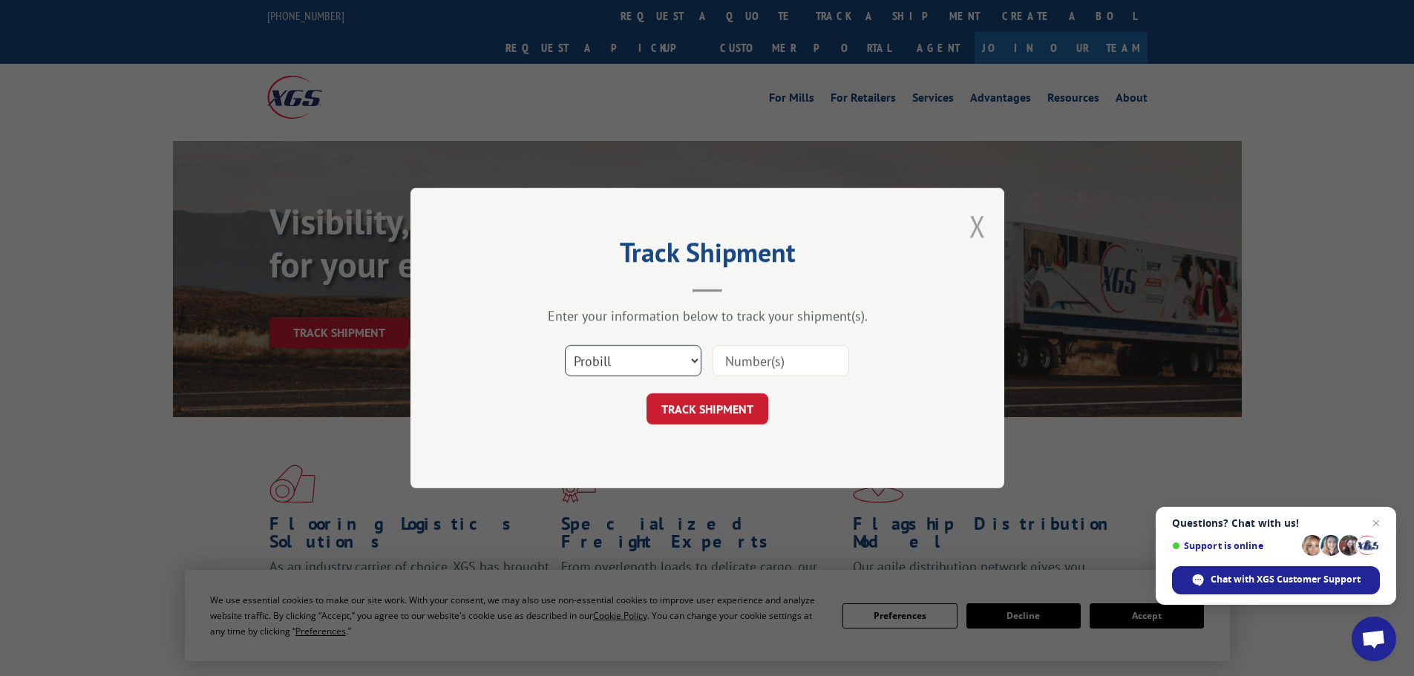  What do you see at coordinates (977, 226) in the screenshot?
I see `button: Close modal` at bounding box center [977, 226].